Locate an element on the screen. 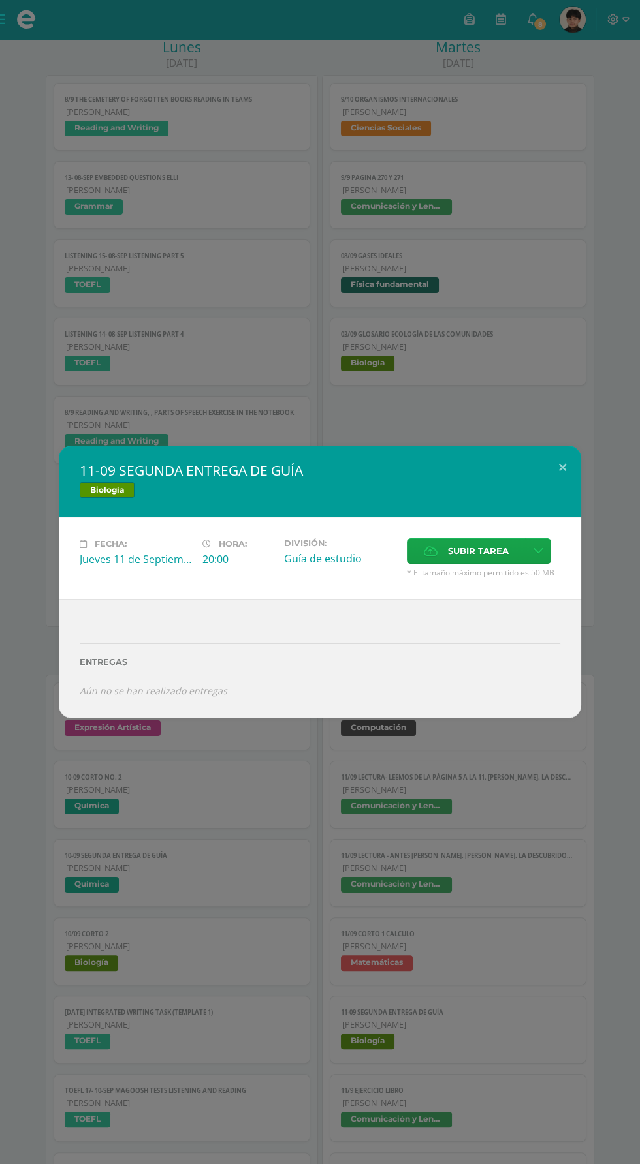 The width and height of the screenshot is (640, 1164). div: 20:00 is located at coordinates (238, 559).